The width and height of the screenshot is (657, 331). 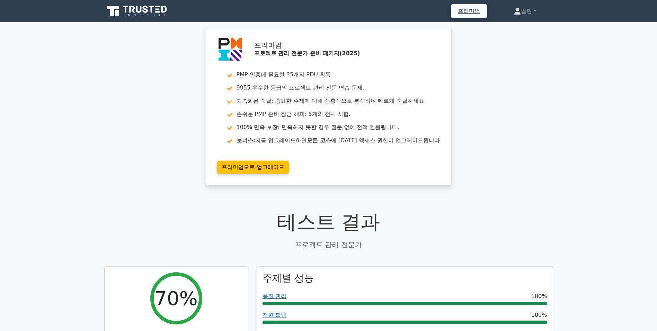 I want to click on a: 프리미엄, so click(x=469, y=11).